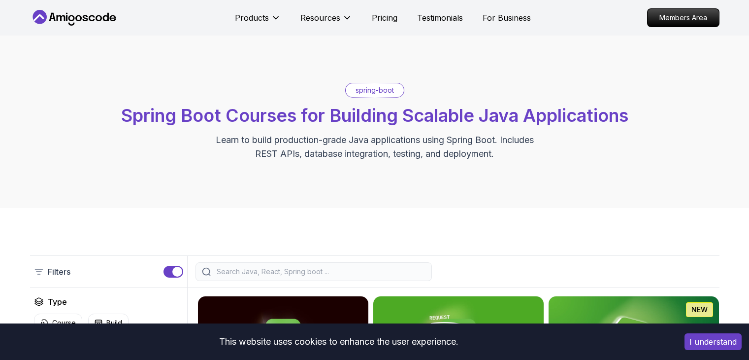 The height and width of the screenshot is (360, 749). Describe the element at coordinates (320, 18) in the screenshot. I see `p: Resources` at that location.